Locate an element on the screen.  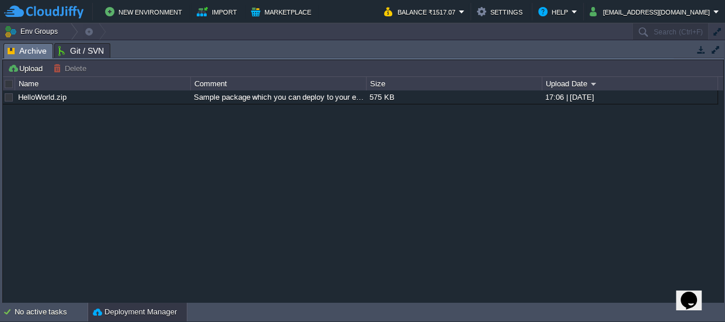
div: Sample package which you can deploy to your environment. Feel free to delete and upload a package... is located at coordinates (278, 97).